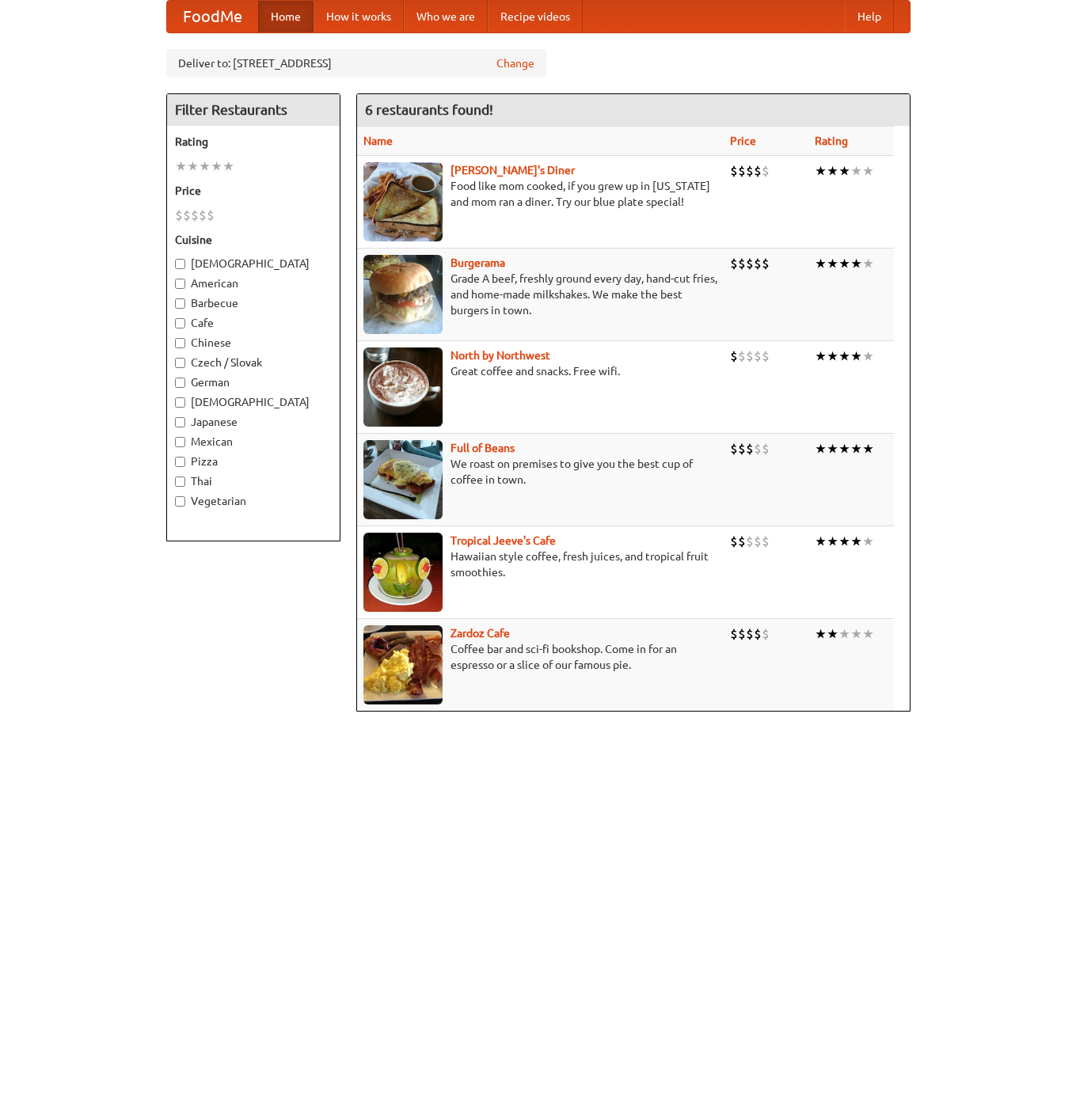 This screenshot has width=1076, height=1120. I want to click on a: Home, so click(286, 17).